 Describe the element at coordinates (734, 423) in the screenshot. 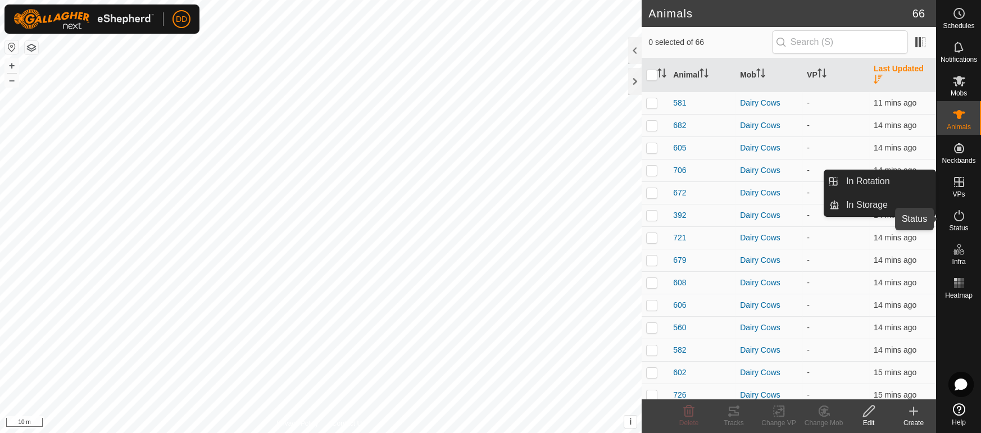

I see `div: Tracks` at that location.